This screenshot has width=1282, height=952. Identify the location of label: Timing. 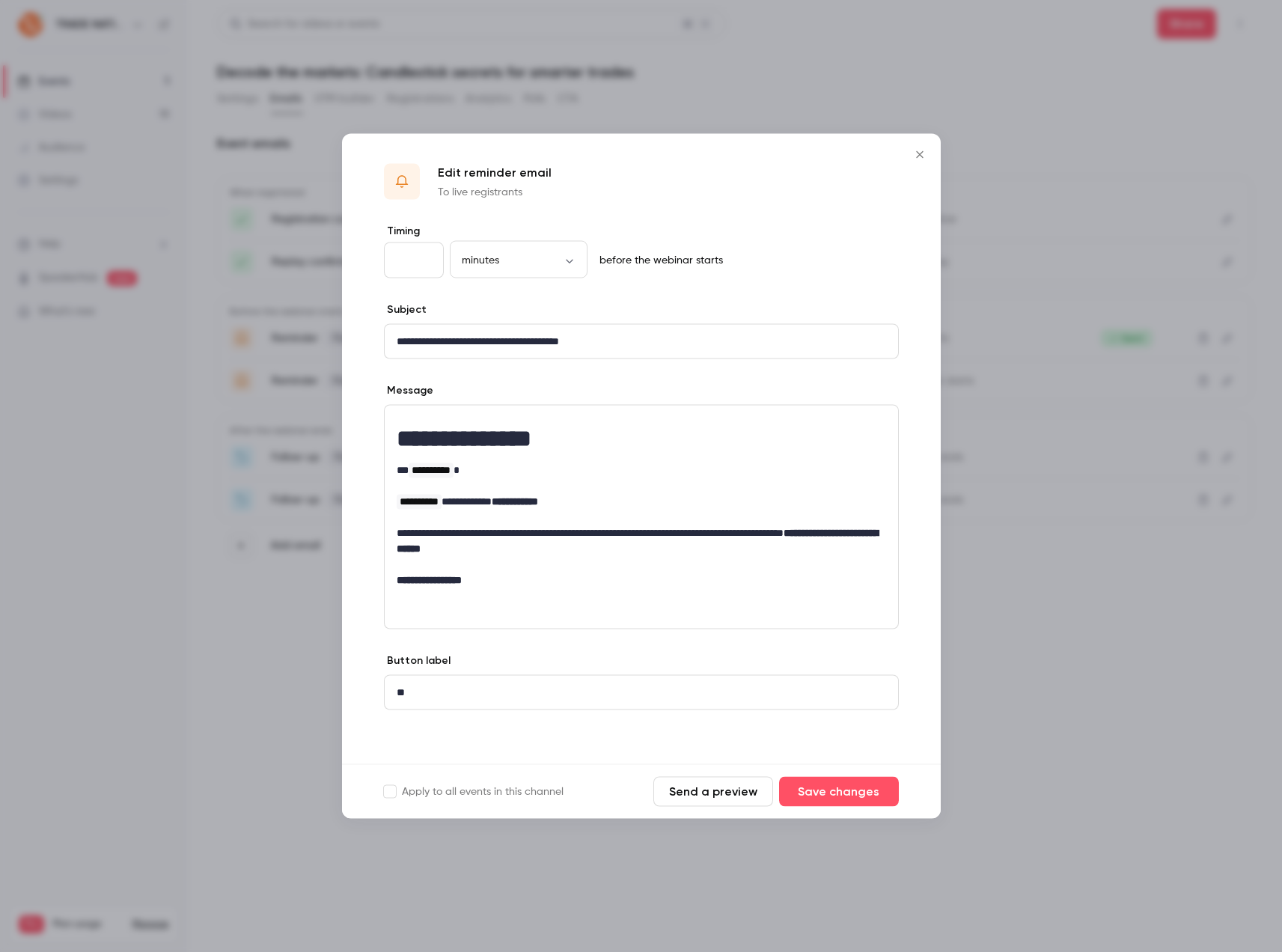
(641, 231).